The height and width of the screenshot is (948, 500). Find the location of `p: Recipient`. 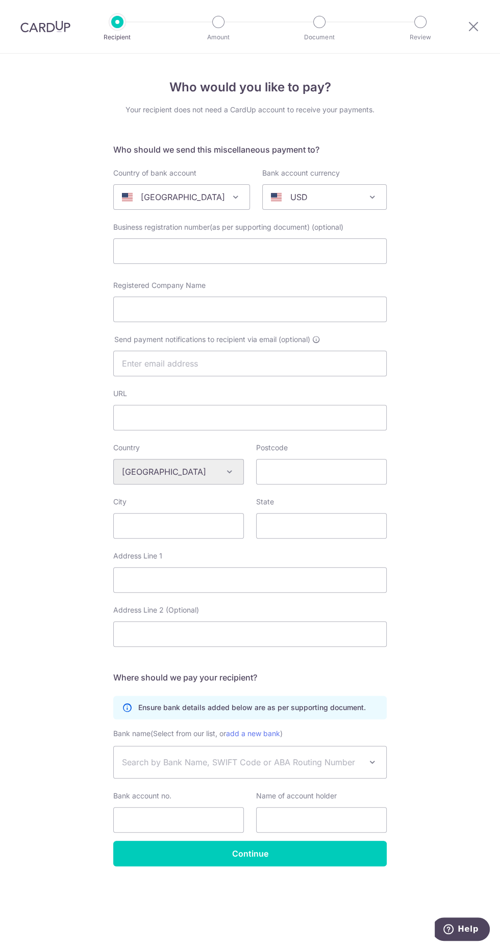

p: Recipient is located at coordinates (117, 37).